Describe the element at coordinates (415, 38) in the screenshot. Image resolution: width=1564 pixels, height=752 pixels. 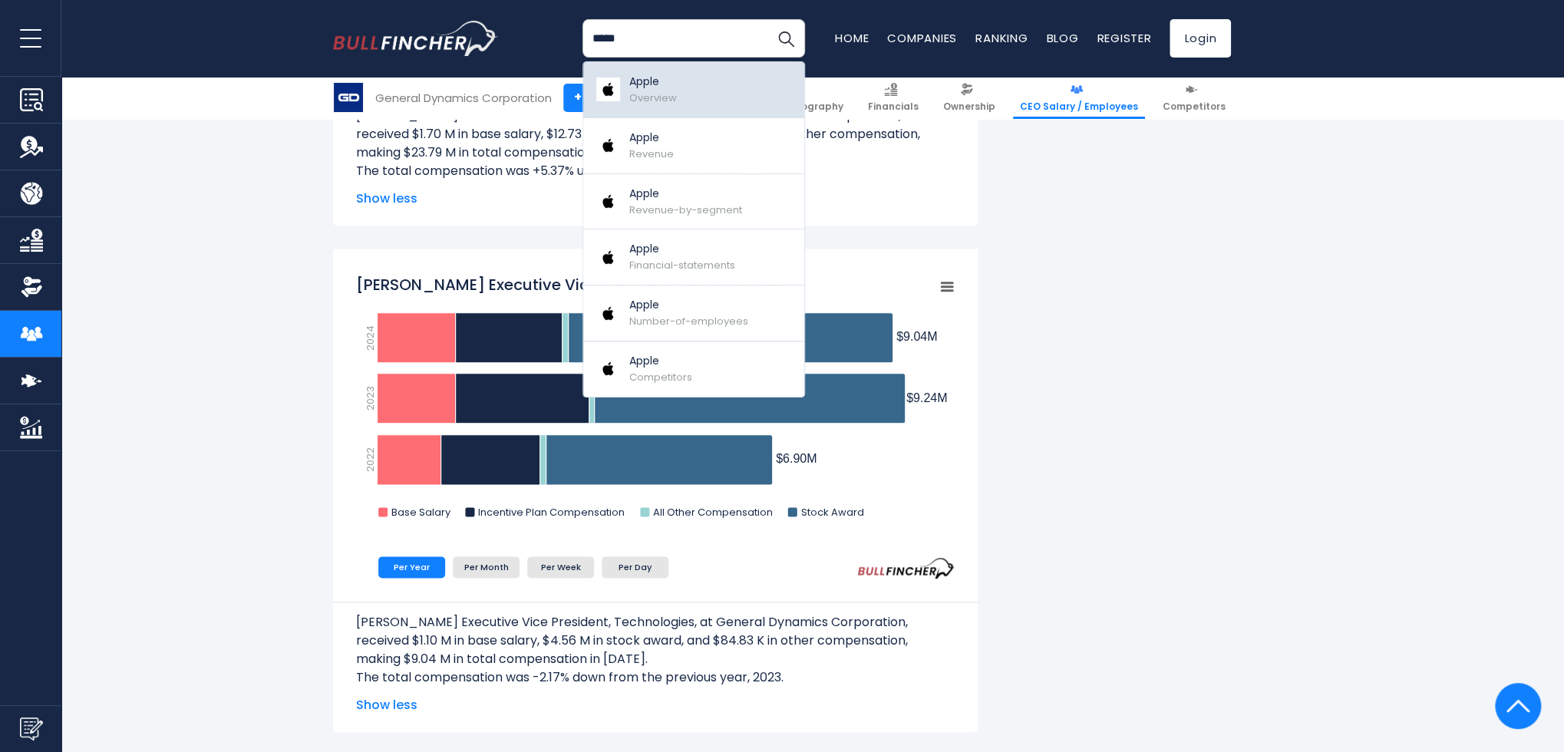
I see `a: Go to homepage` at that location.